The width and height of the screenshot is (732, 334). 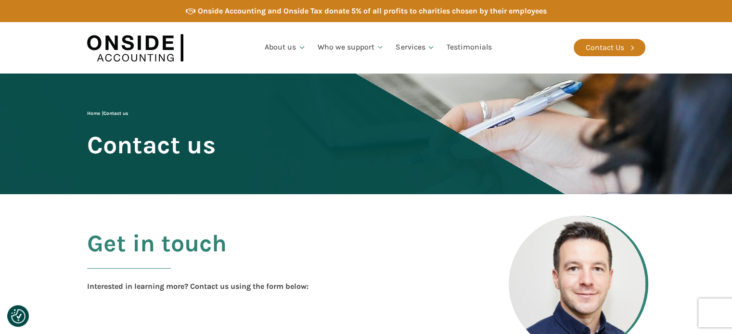 I want to click on a: Home, so click(x=93, y=114).